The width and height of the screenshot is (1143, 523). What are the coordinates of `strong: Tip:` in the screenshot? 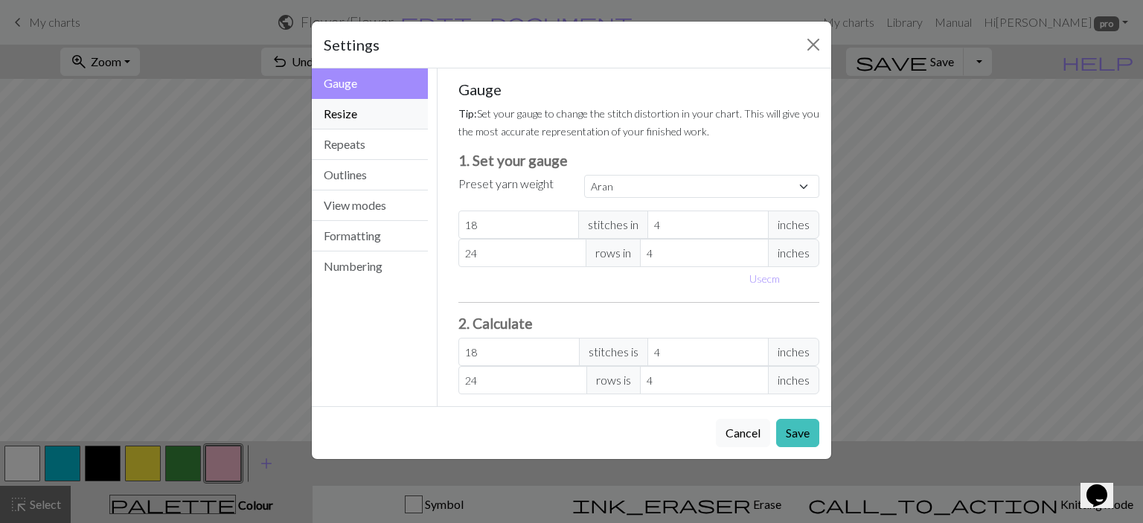 It's located at (467, 113).